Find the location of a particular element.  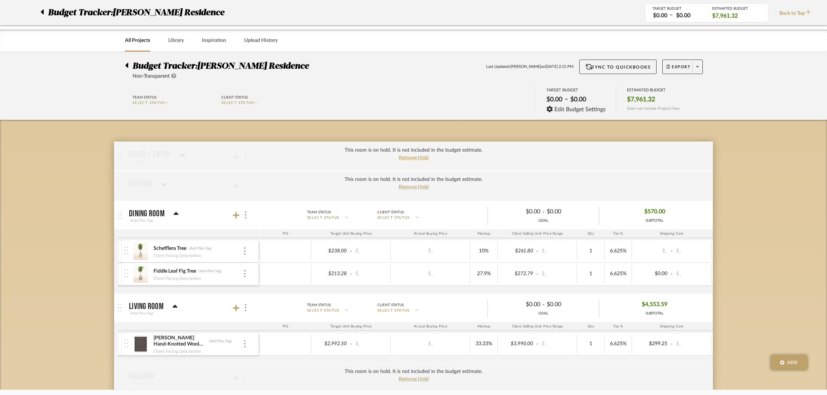

p: Dining Room is located at coordinates (147, 214).